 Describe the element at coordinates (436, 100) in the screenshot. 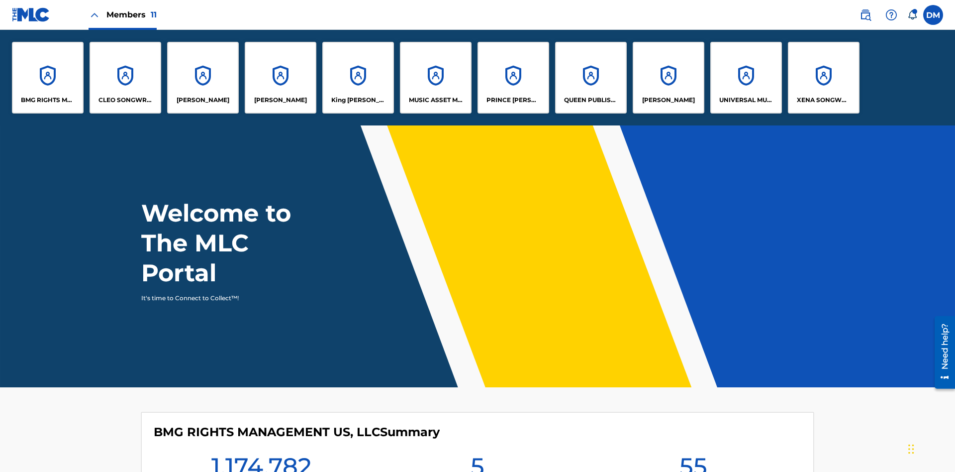

I see `p: MUSIC ASSET MANAGEMENT (MAM)` at that location.